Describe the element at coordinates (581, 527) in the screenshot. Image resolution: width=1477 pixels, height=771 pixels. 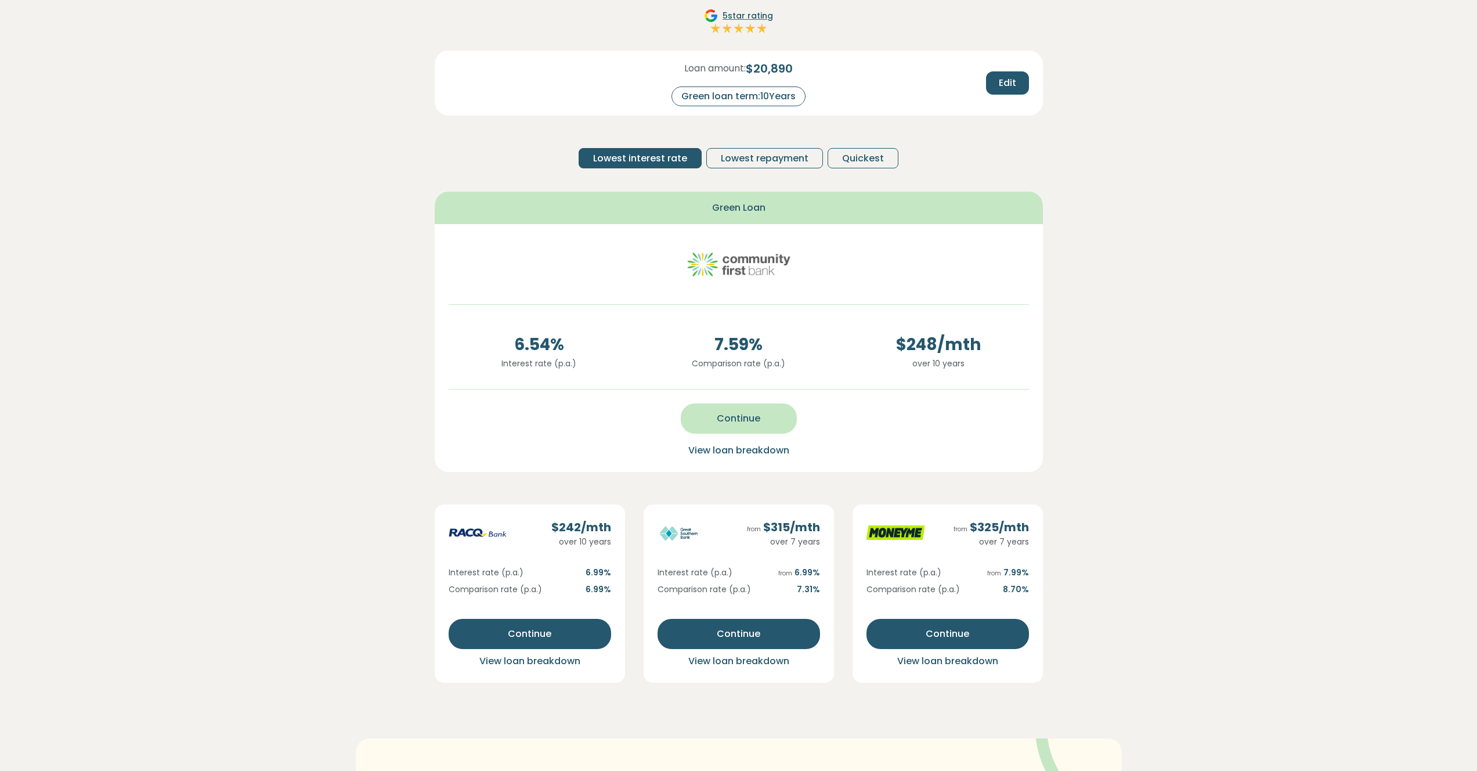
I see `div: $ 242 /mth` at that location.